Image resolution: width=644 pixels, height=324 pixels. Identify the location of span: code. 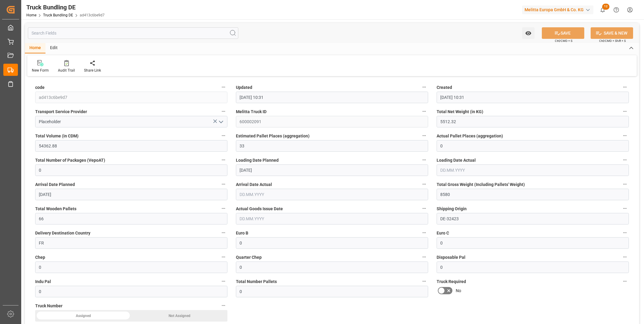
(40, 87).